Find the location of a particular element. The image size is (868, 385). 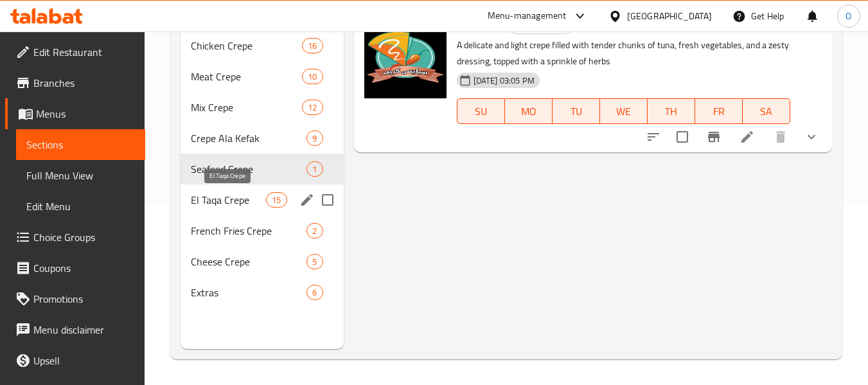

div: French Fries Crepe2 is located at coordinates (261, 231).